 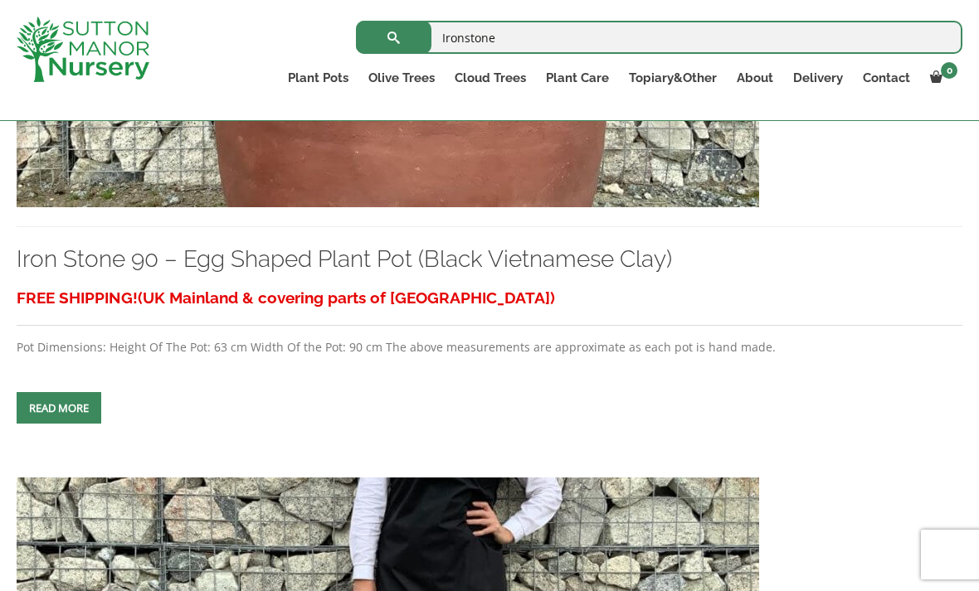 What do you see at coordinates (401, 78) in the screenshot?
I see `a: Olive Trees` at bounding box center [401, 78].